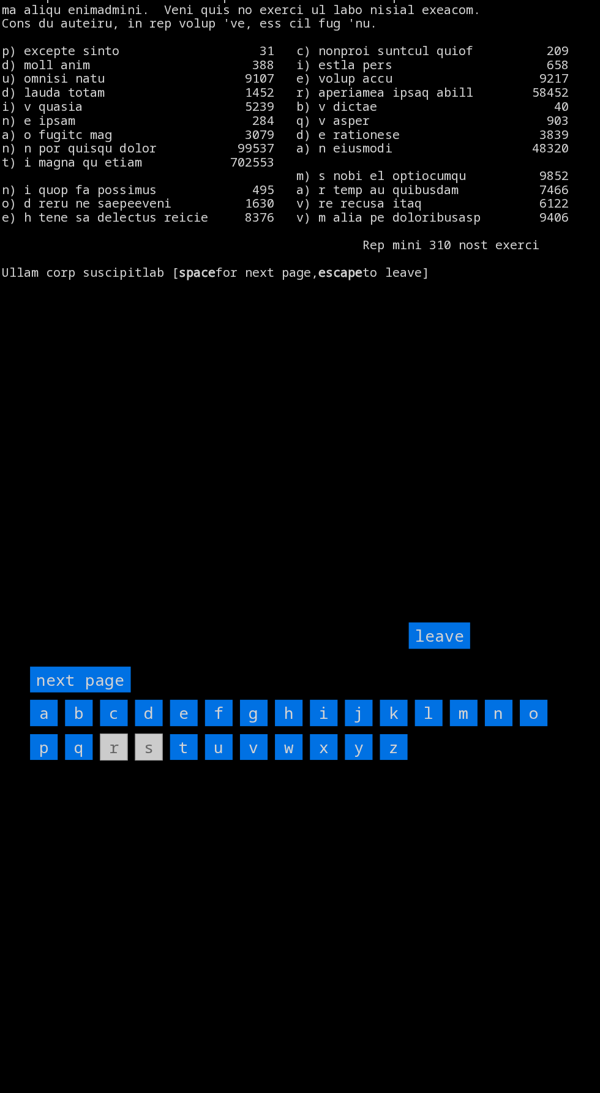 The image size is (600, 1093). I want to click on input: z, so click(392, 747).